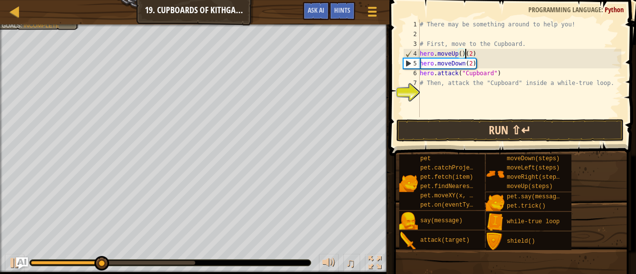 The height and width of the screenshot is (274, 636). What do you see at coordinates (533, 168) in the screenshot?
I see `span: moveLeft(steps)` at bounding box center [533, 168].